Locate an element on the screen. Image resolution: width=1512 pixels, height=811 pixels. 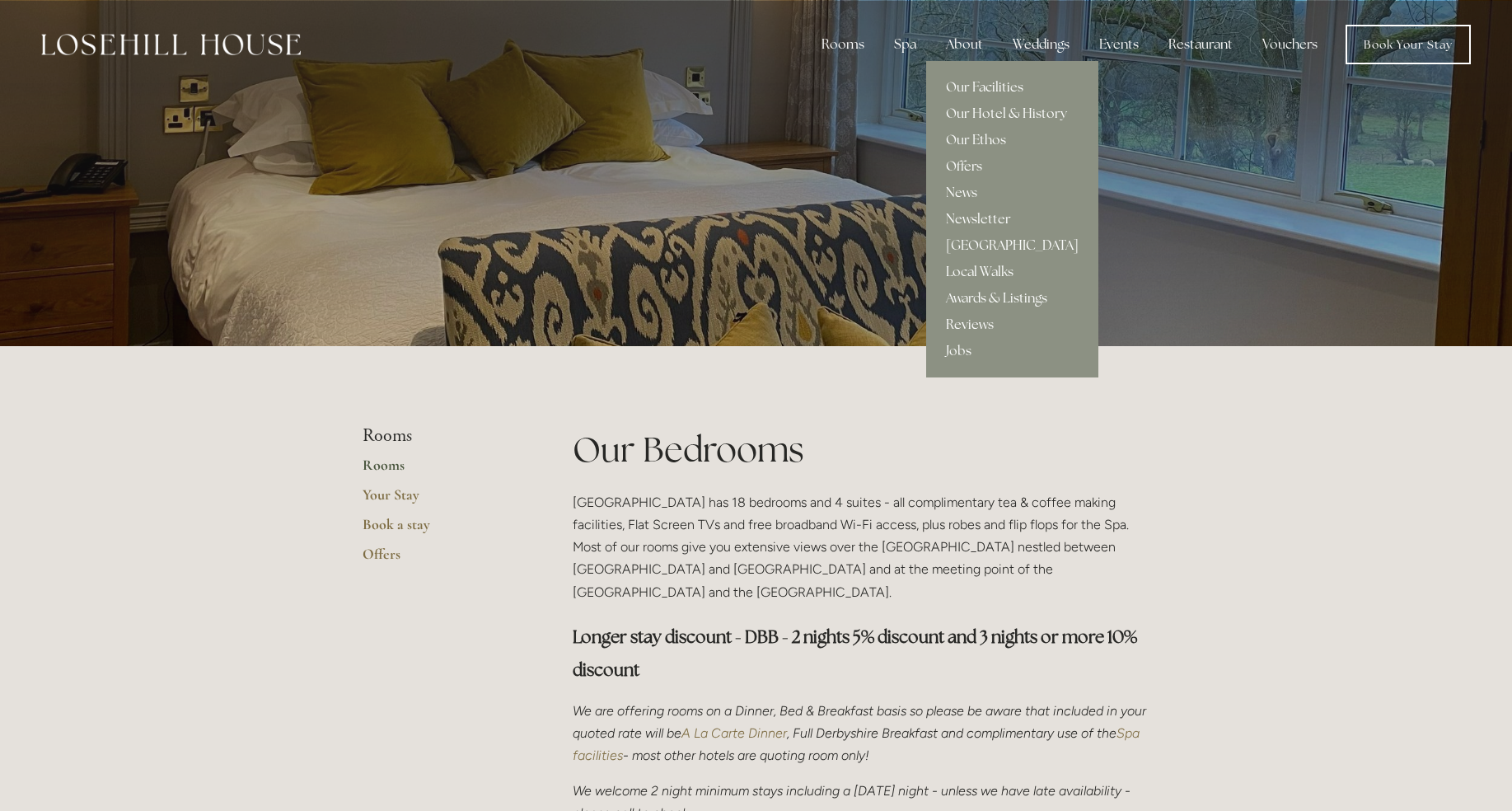
a: Your Stay is located at coordinates (440, 500).